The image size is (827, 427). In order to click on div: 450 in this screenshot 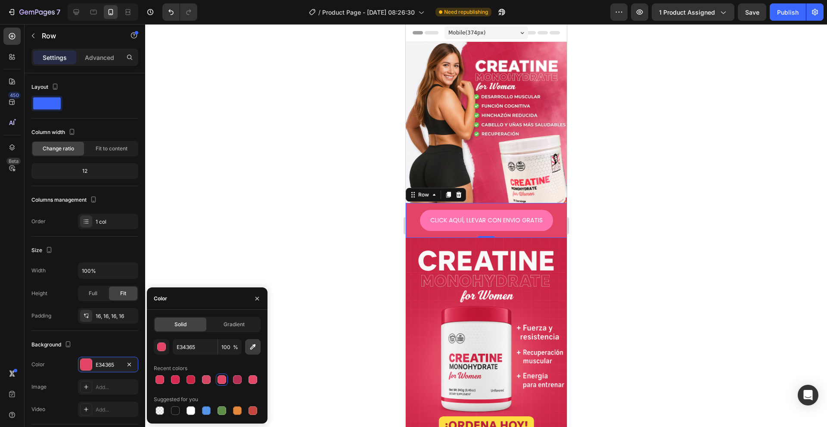, I will do `click(14, 95)`.